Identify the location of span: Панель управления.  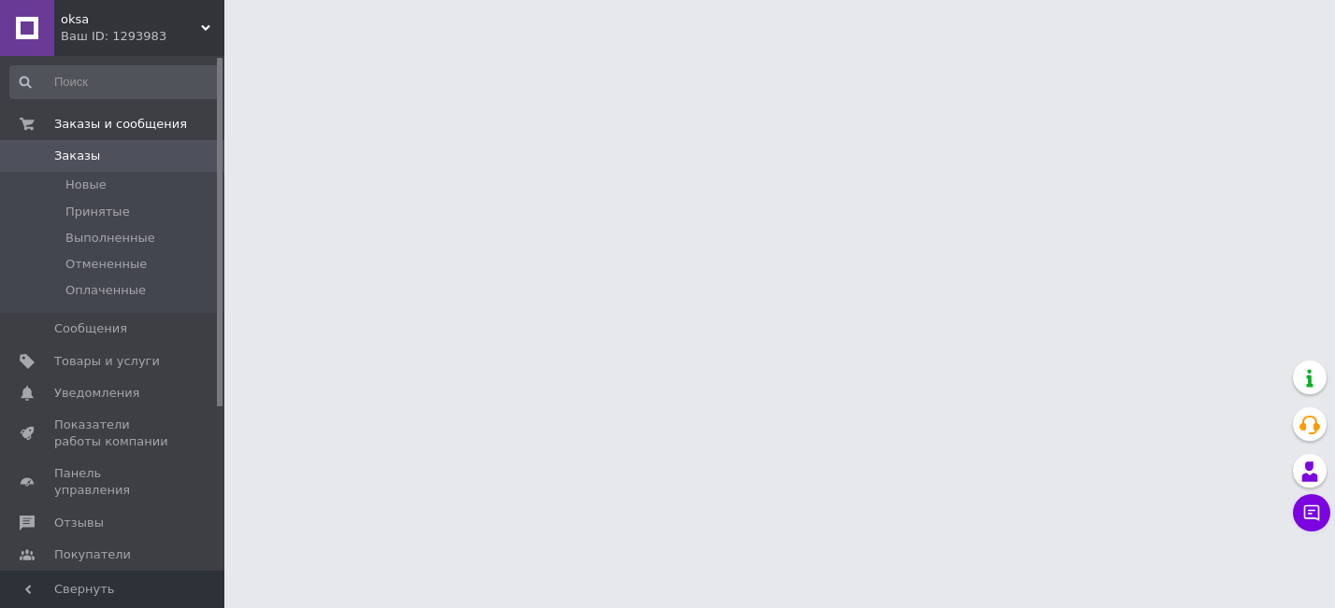
(113, 482).